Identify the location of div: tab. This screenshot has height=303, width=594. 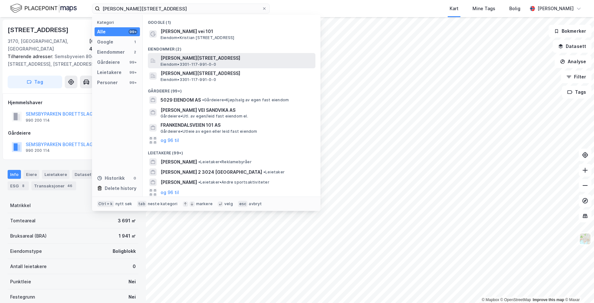
(142, 204).